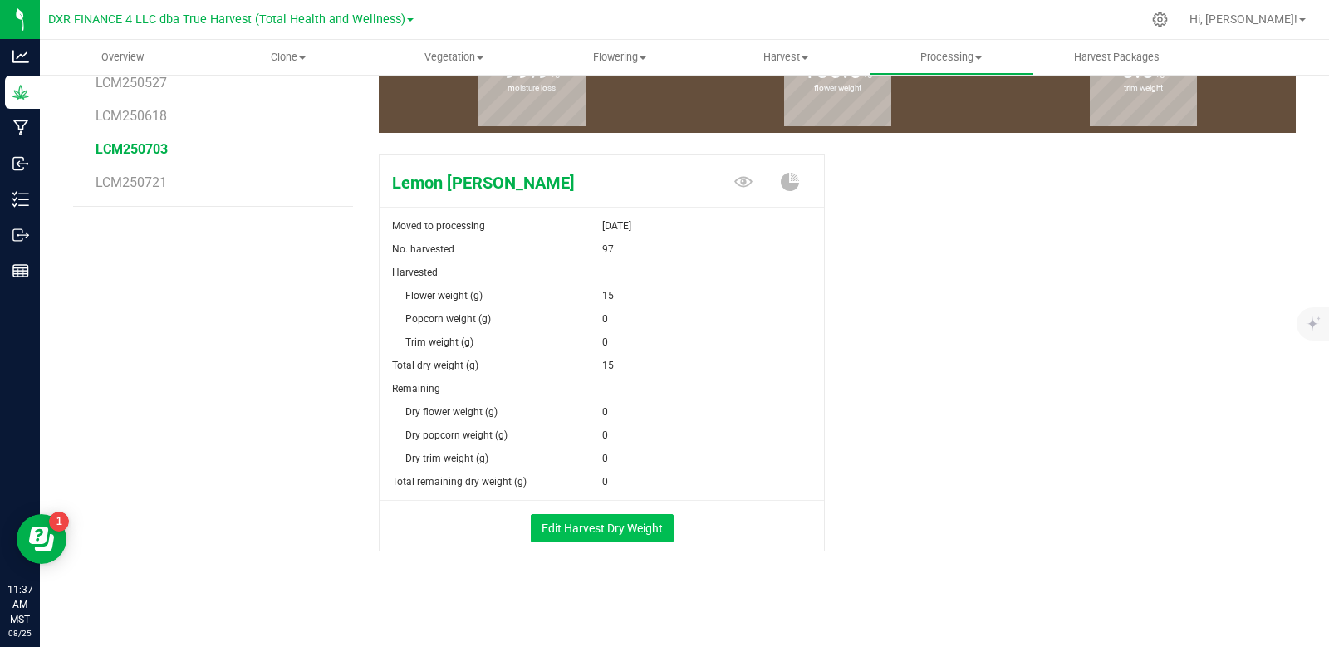 This screenshot has width=1329, height=647. What do you see at coordinates (527, 183) in the screenshot?
I see `span: Lemon Cherry Mintz` at bounding box center [527, 183].